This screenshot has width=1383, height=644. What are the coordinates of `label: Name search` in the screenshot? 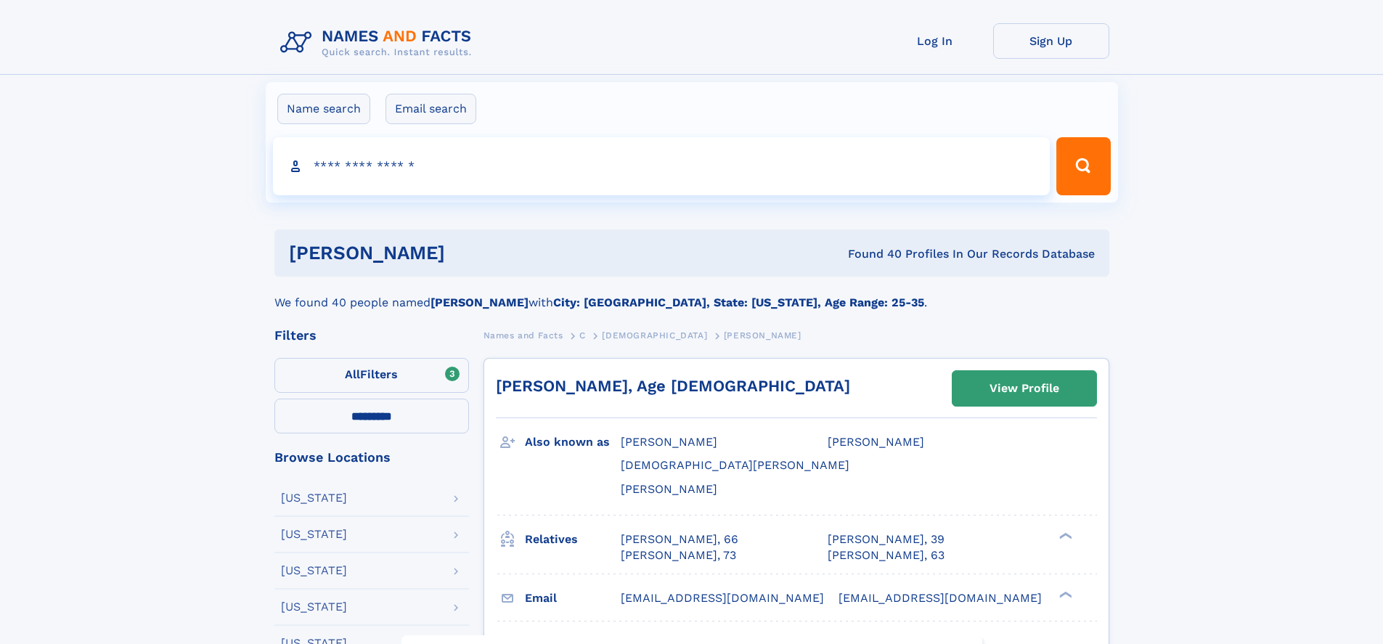 It's located at (324, 109).